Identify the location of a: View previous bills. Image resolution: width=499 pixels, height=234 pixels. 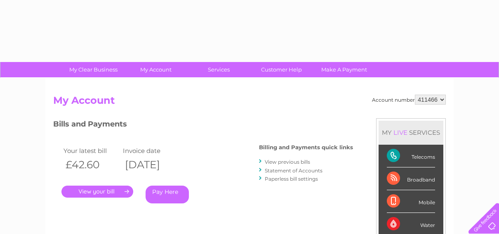
(288, 161).